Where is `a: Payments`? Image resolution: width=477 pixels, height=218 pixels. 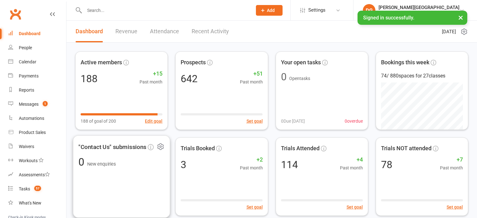
a: Payments is located at coordinates (37, 76).